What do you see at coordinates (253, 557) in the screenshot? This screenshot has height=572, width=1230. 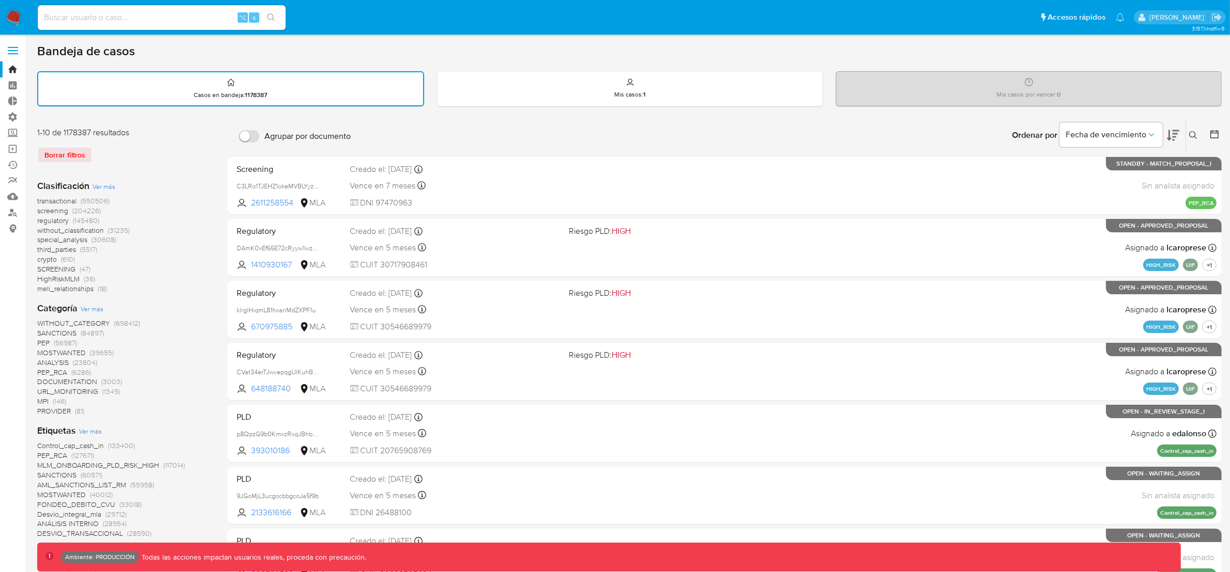 I see `p: Todas las acciones impactan usuarios reales, proceda con precaución.` at bounding box center [253, 557].